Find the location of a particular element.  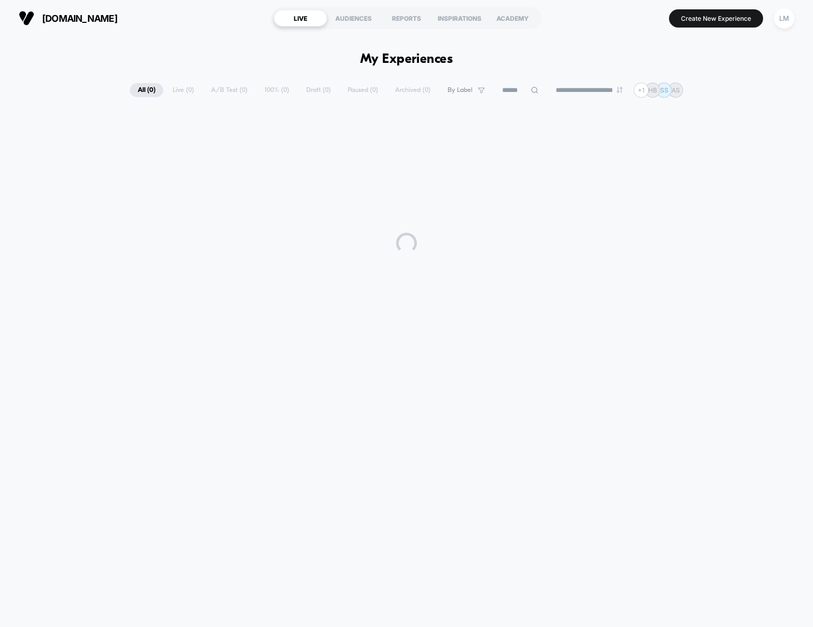

span: By Label is located at coordinates (460, 90).